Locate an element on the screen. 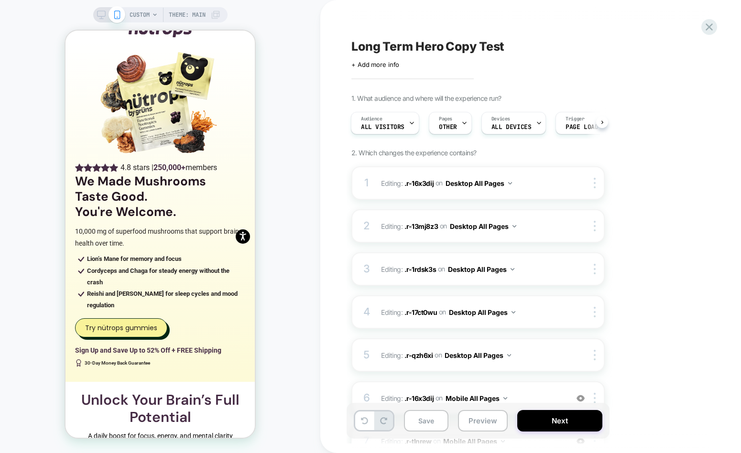  div: 6 is located at coordinates (367, 398).